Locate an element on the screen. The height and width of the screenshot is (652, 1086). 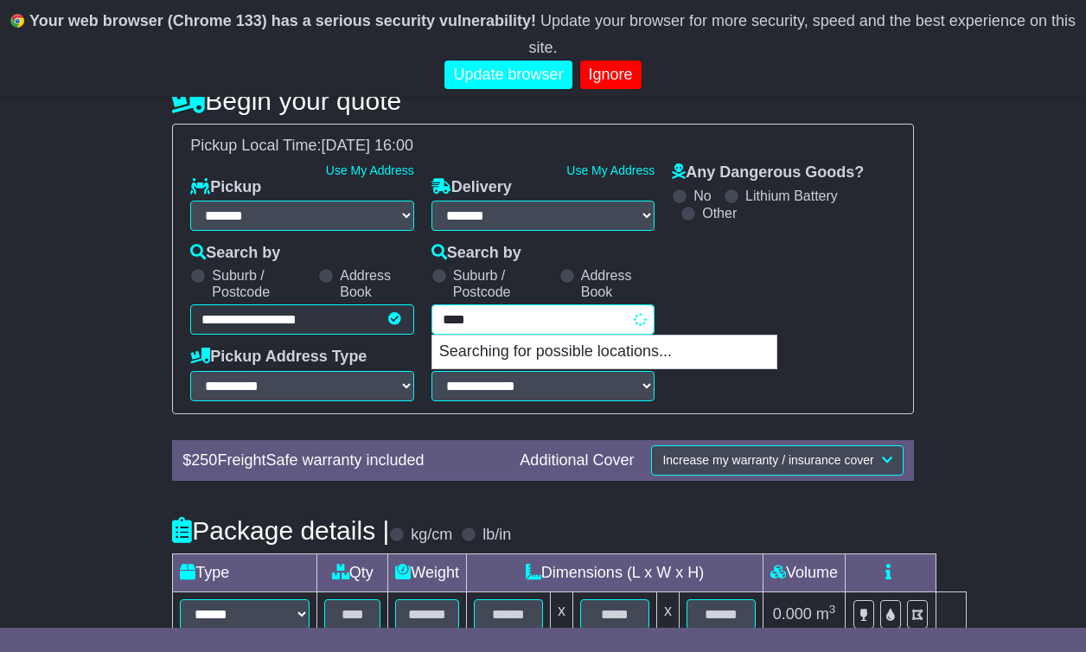
h4: Begin your quote is located at coordinates (542, 100).